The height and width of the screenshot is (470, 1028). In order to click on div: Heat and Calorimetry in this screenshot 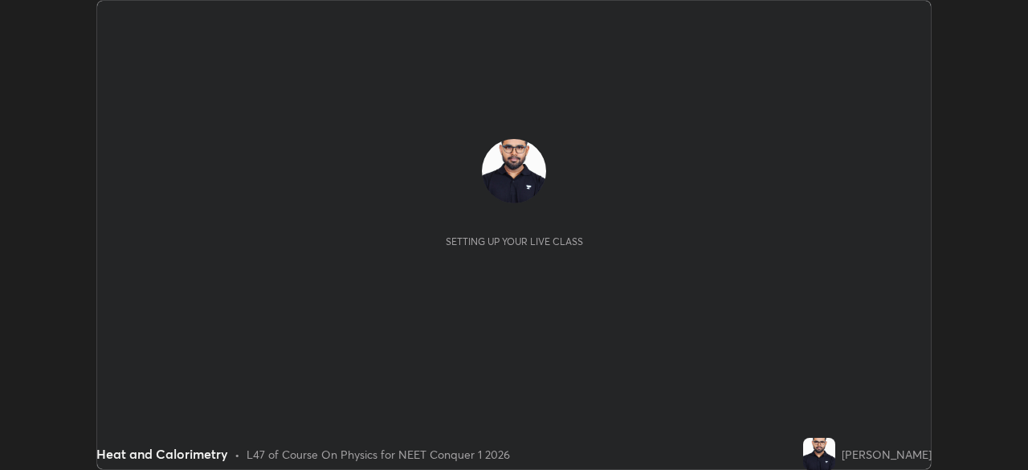, I will do `click(162, 454)`.